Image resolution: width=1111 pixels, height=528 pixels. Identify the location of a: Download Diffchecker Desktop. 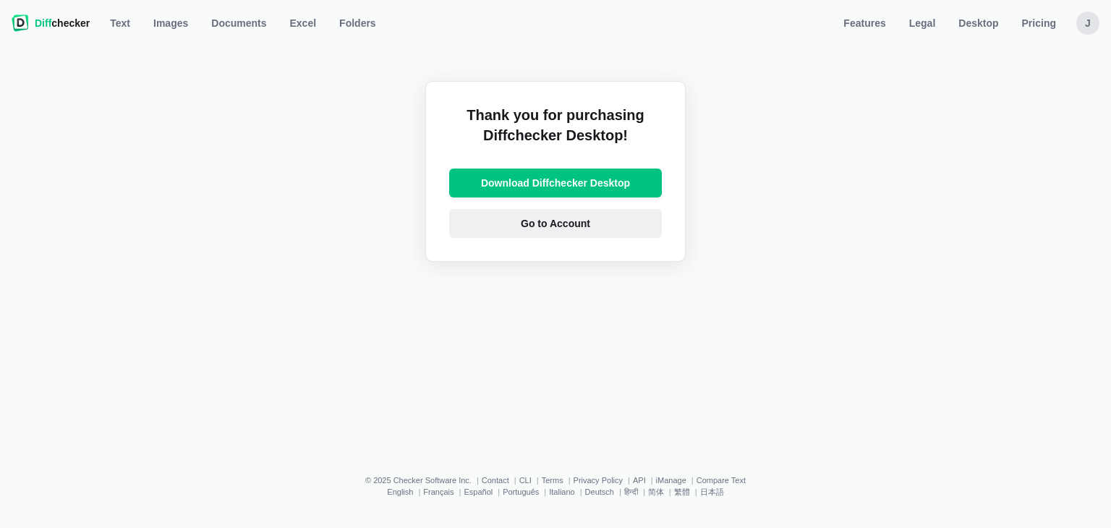
(555, 183).